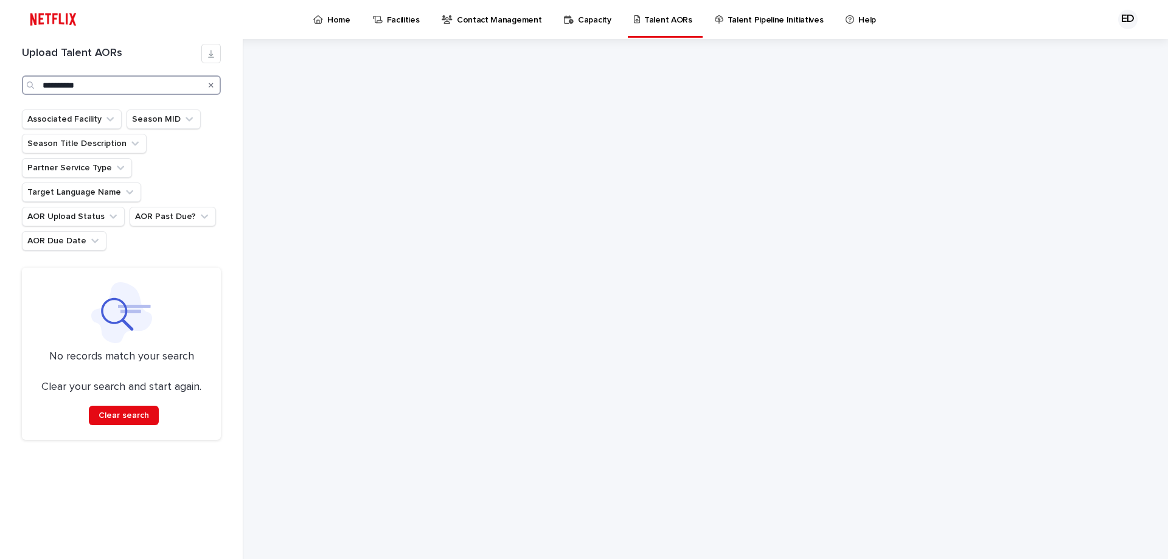  I want to click on button: Clear search, so click(124, 416).